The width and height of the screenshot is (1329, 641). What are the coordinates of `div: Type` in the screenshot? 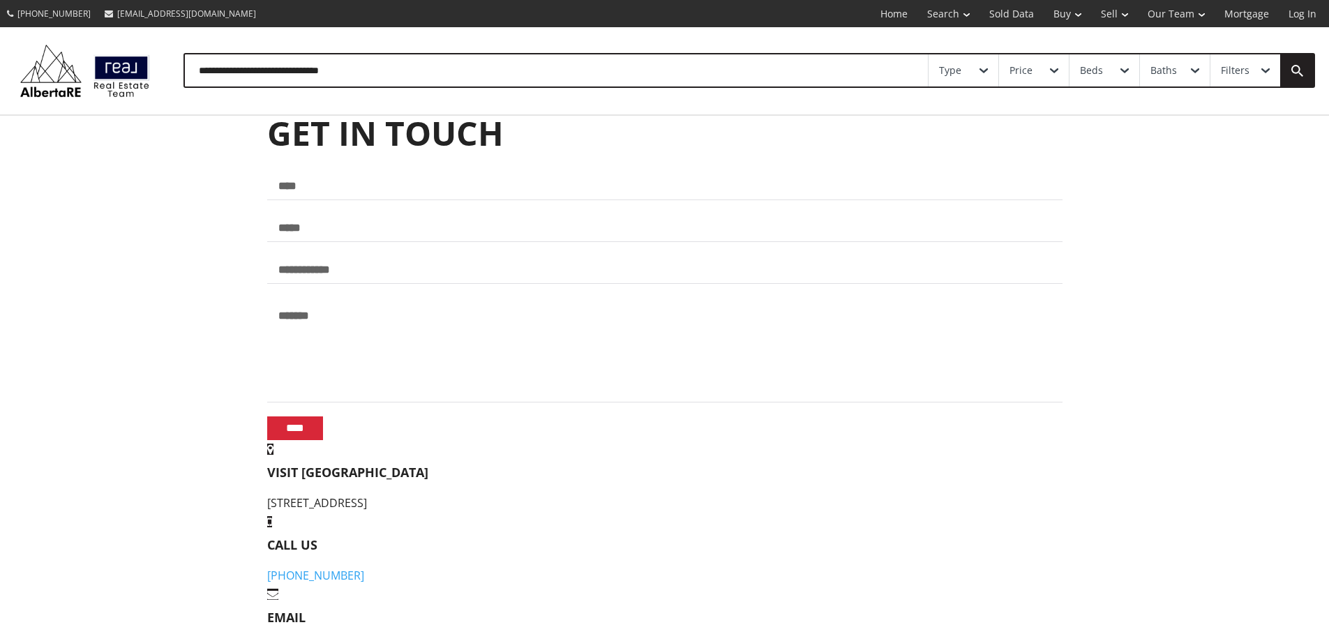 It's located at (951, 70).